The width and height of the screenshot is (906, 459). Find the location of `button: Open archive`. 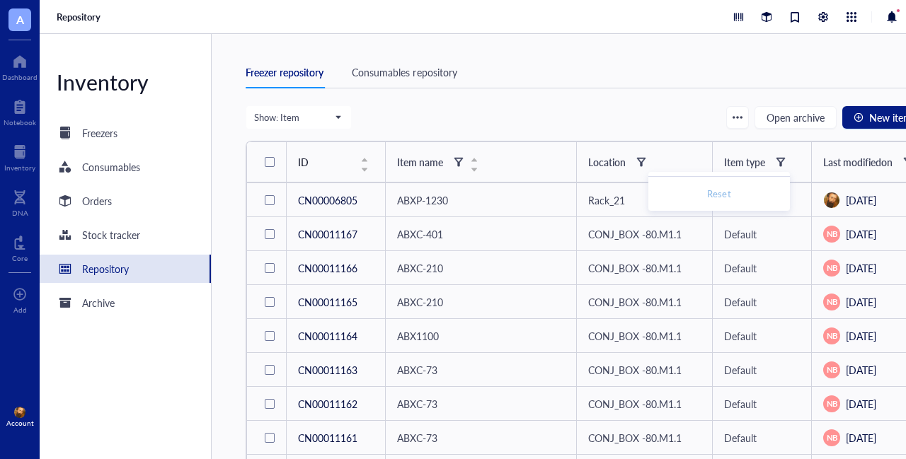

button: Open archive is located at coordinates (796, 118).